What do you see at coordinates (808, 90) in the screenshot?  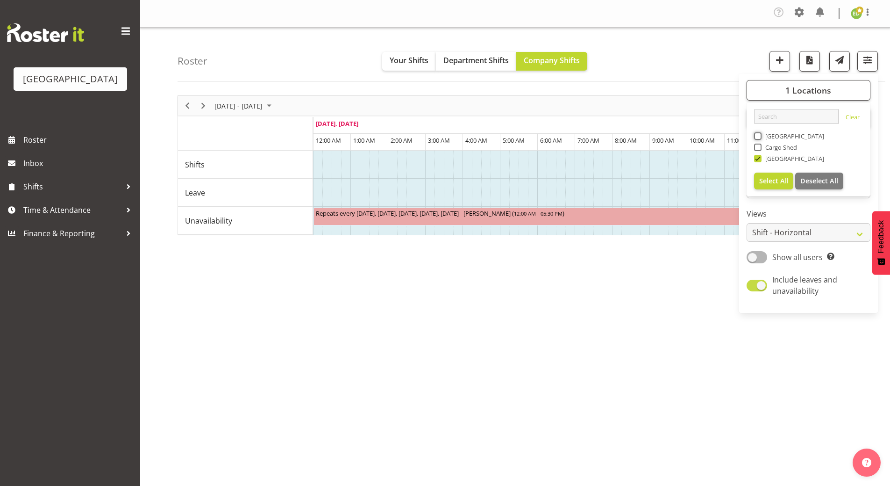 I see `span: 1 Locations` at bounding box center [808, 90].